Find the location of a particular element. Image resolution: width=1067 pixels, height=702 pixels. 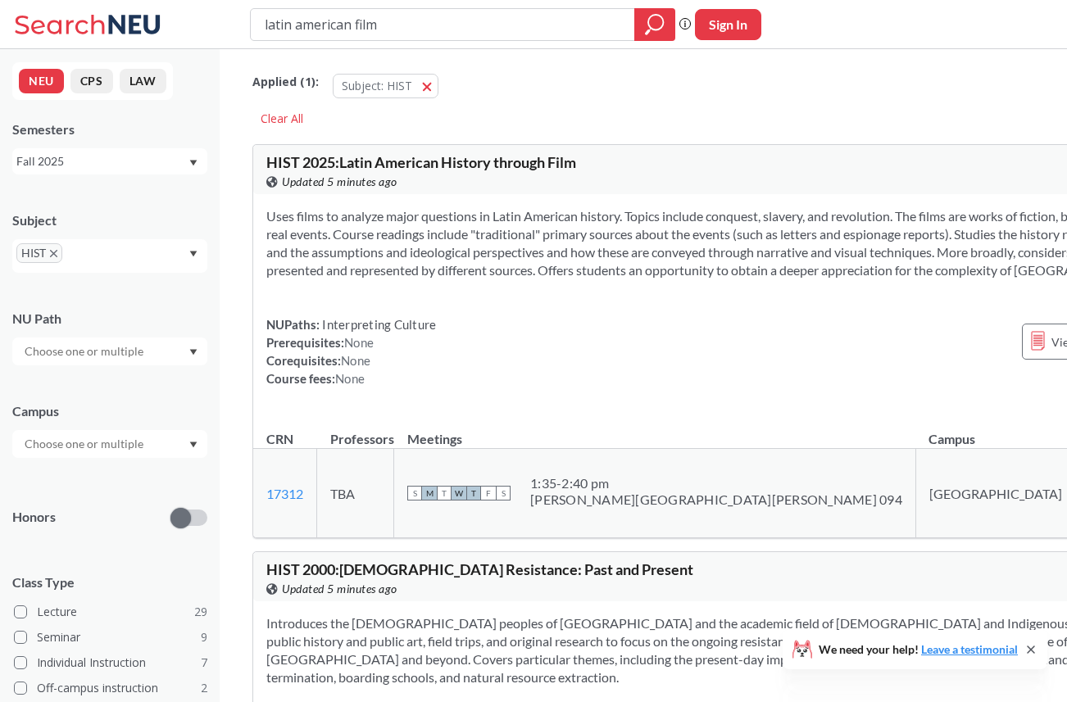

div: HISTX to remove pillDropdown arrow is located at coordinates (110, 256).